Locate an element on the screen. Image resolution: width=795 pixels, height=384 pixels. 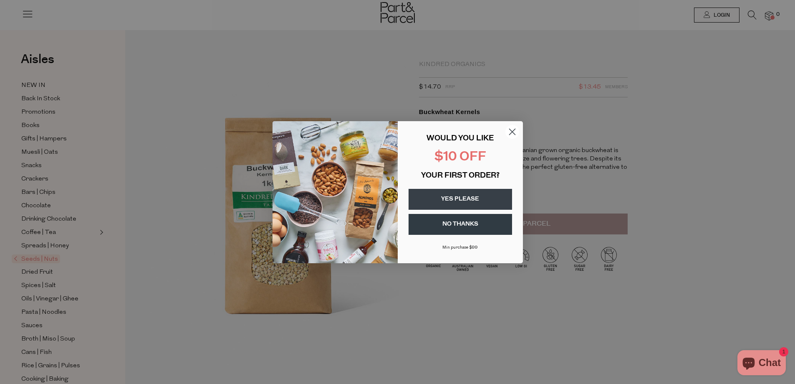
inbox-online-store-chat: Shopify online store chat is located at coordinates (762, 363).